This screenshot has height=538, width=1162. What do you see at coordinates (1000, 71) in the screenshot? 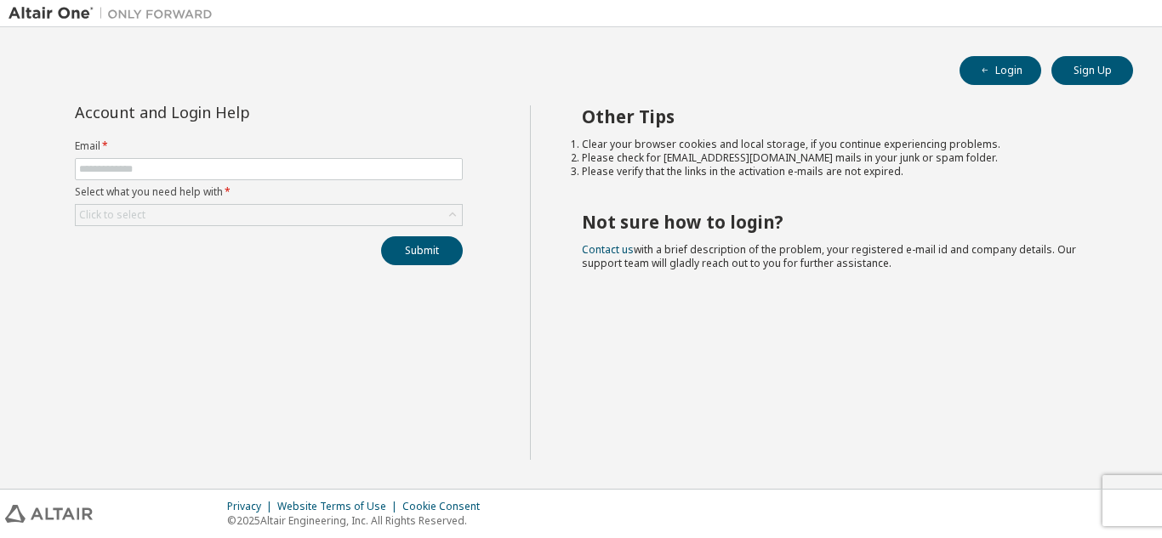
I see `button: Login` at bounding box center [1000, 71].